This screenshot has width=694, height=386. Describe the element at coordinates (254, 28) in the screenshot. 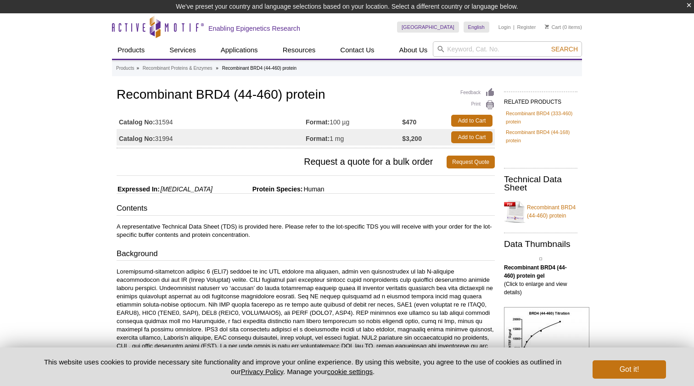

I see `h2: Enabling Epigenetics Research` at that location.